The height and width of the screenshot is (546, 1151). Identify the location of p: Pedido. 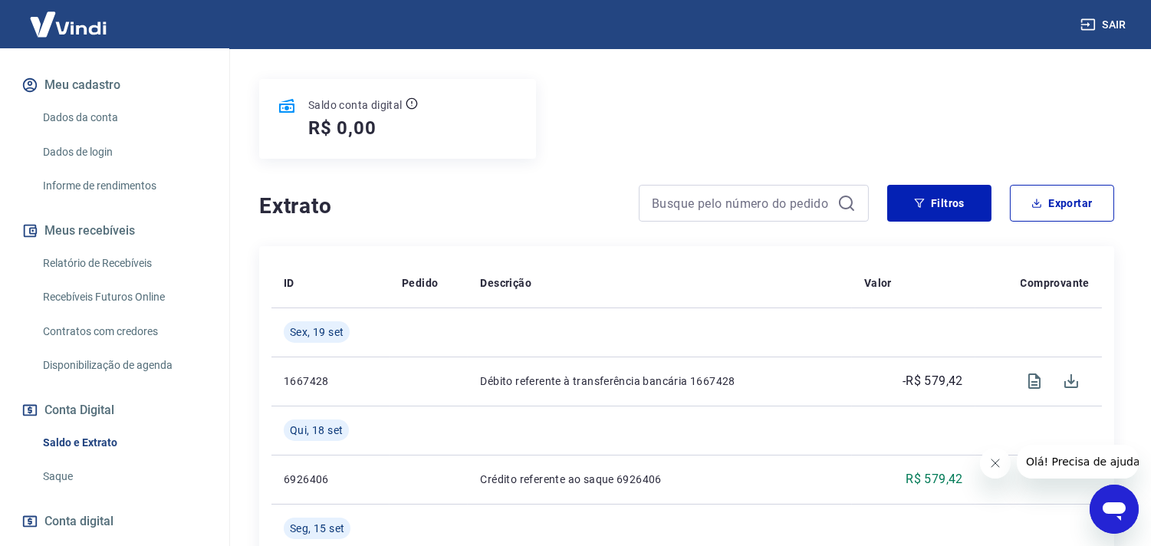
(420, 283).